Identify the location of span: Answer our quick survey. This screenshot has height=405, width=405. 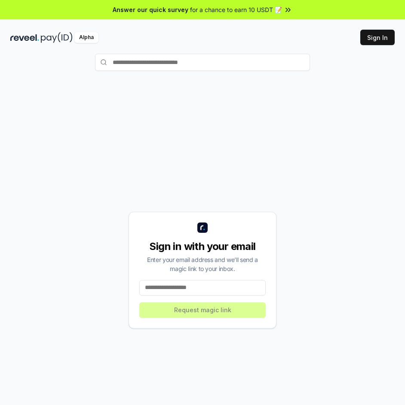
(150, 9).